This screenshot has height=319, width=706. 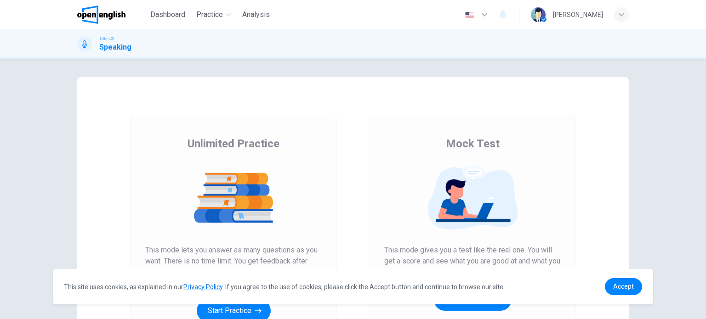 What do you see at coordinates (284, 287) in the screenshot?
I see `span: This site uses cookies, as explained in our . If you agree to the use of cookies, please click th...` at bounding box center [284, 287].